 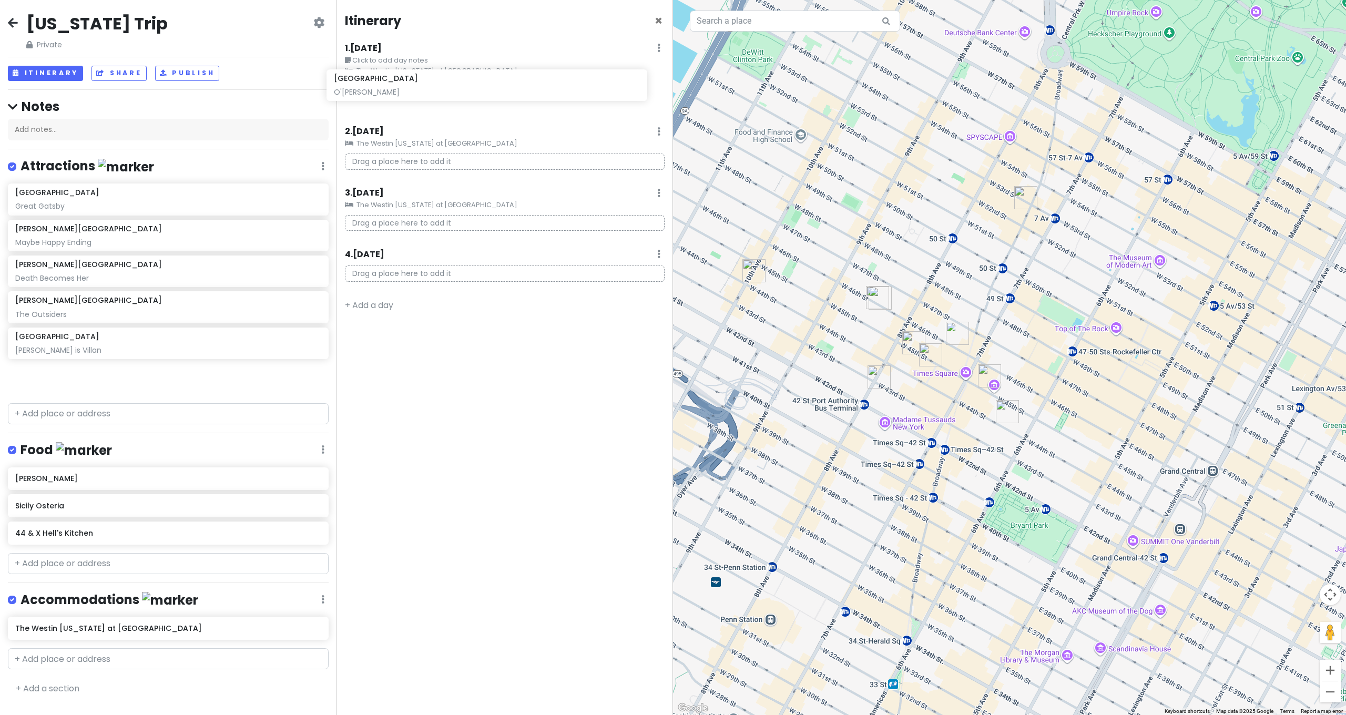 I want to click on div: Belasco Theatre, so click(x=1007, y=412).